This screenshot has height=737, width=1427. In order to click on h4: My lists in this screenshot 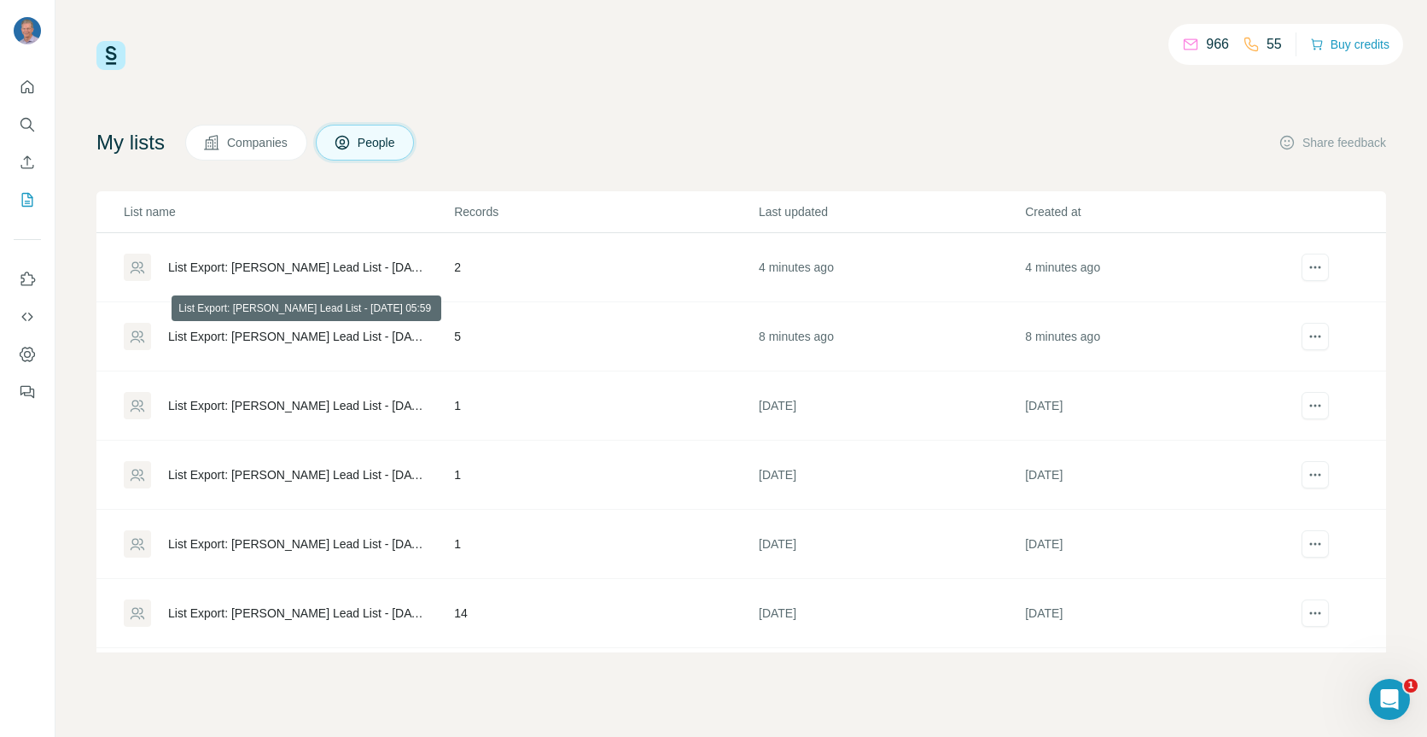, I will do `click(131, 143)`.